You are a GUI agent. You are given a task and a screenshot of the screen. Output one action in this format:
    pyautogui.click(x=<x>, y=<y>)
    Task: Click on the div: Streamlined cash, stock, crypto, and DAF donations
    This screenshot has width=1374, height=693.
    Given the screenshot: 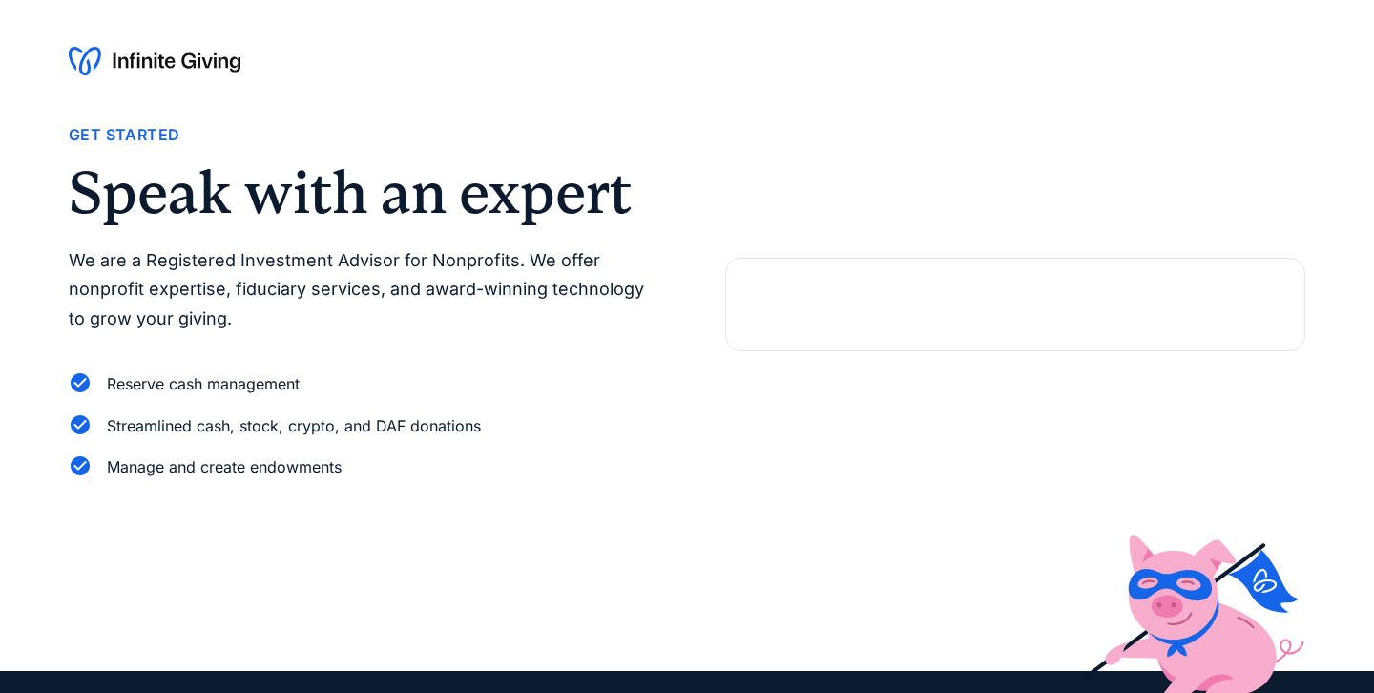 What is the action you would take?
    pyautogui.click(x=294, y=426)
    